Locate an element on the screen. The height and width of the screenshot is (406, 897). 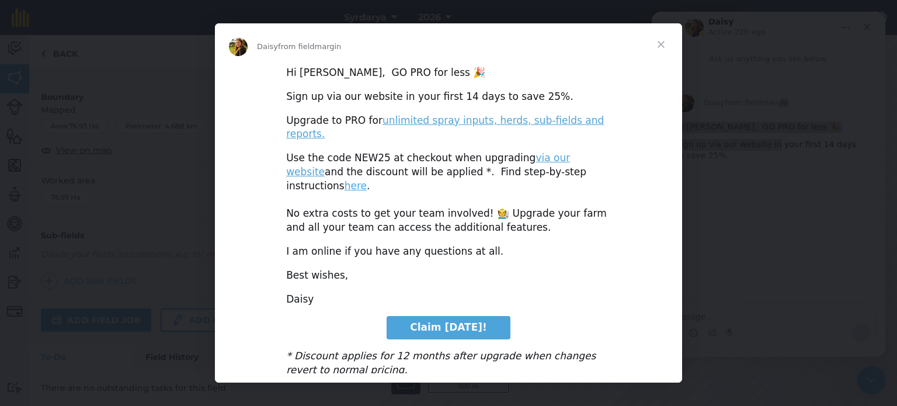
button: Emoji picker is located at coordinates (41, 321).